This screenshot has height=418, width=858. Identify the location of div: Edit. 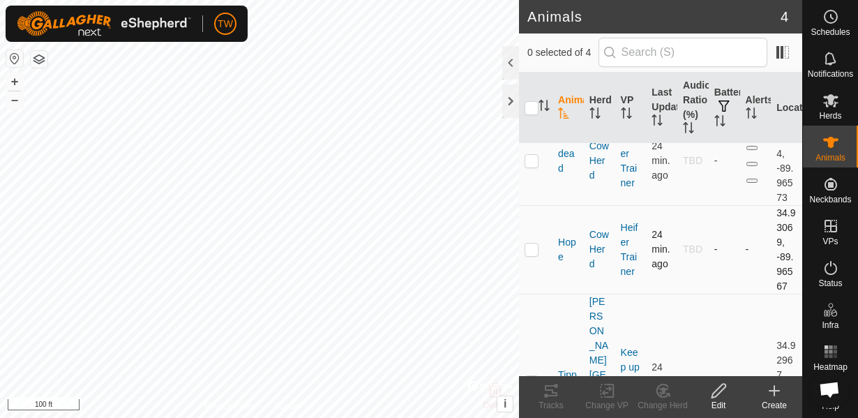
(718, 405).